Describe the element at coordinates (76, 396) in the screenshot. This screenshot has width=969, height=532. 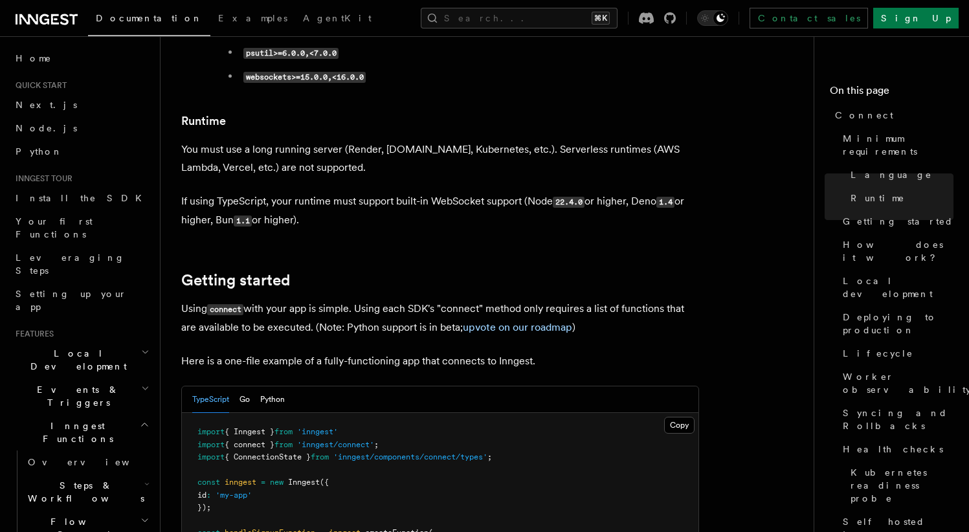
I see `span: Events & Triggers` at that location.